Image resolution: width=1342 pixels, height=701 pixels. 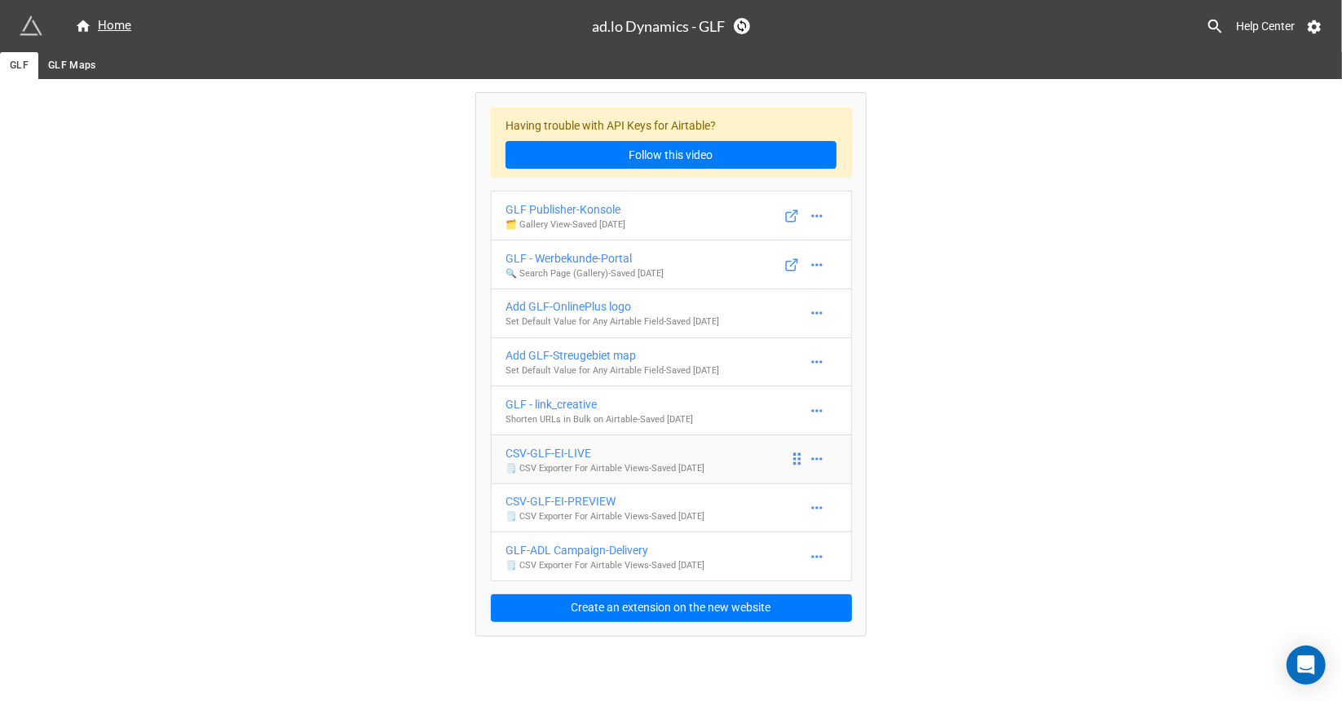 I want to click on span: GLF, so click(x=19, y=65).